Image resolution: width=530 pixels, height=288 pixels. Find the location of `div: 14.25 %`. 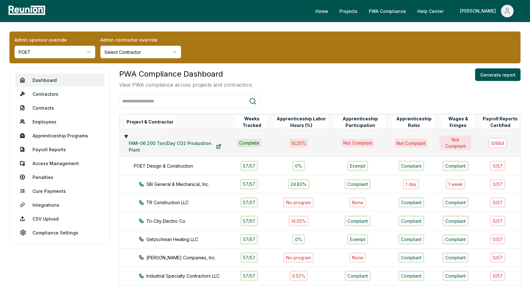

div: 14.25 % is located at coordinates (298, 143).